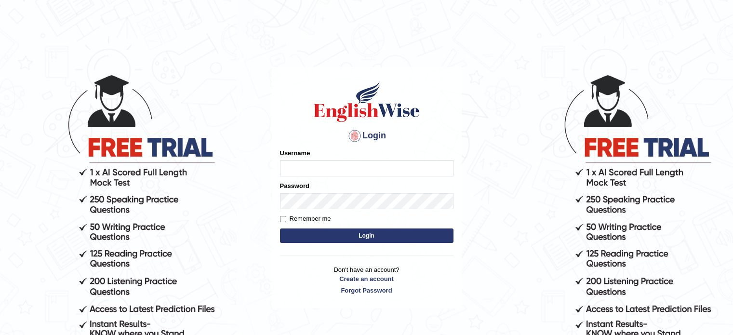 This screenshot has height=335, width=733. I want to click on a: Create an account, so click(367, 278).